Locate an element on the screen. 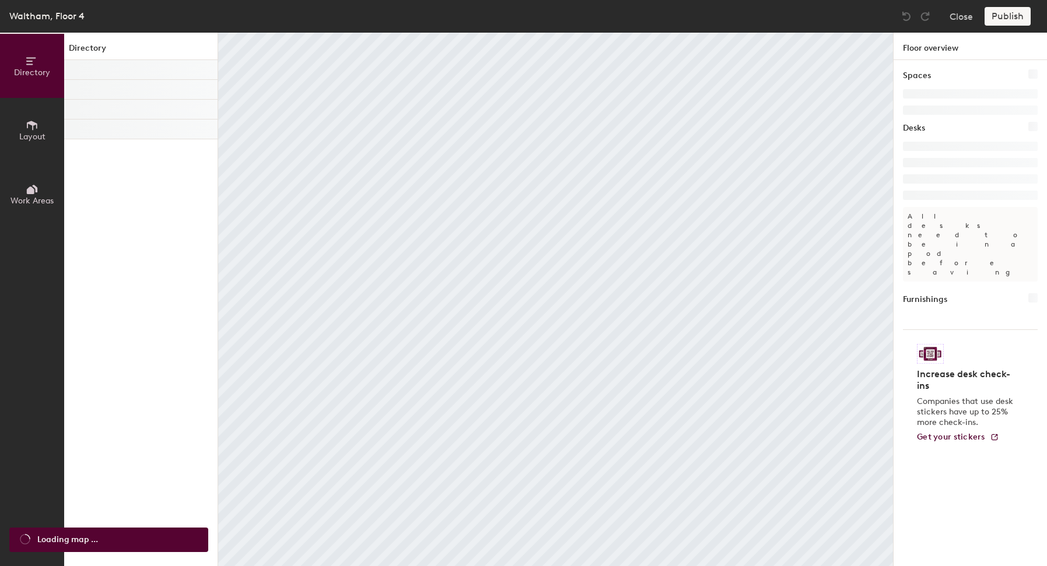  button: Close is located at coordinates (961, 16).